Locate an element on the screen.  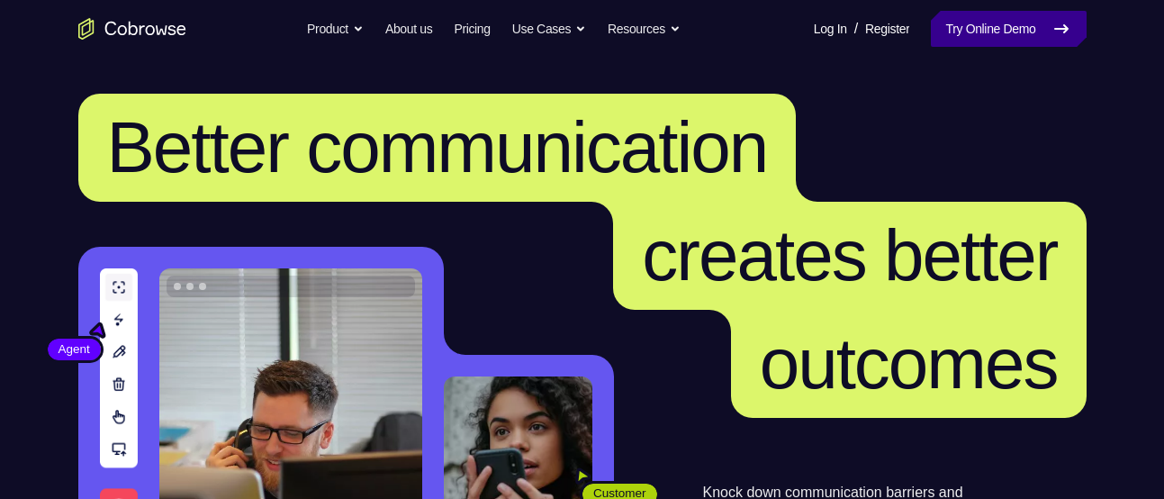
button: Use Cases is located at coordinates (549, 29).